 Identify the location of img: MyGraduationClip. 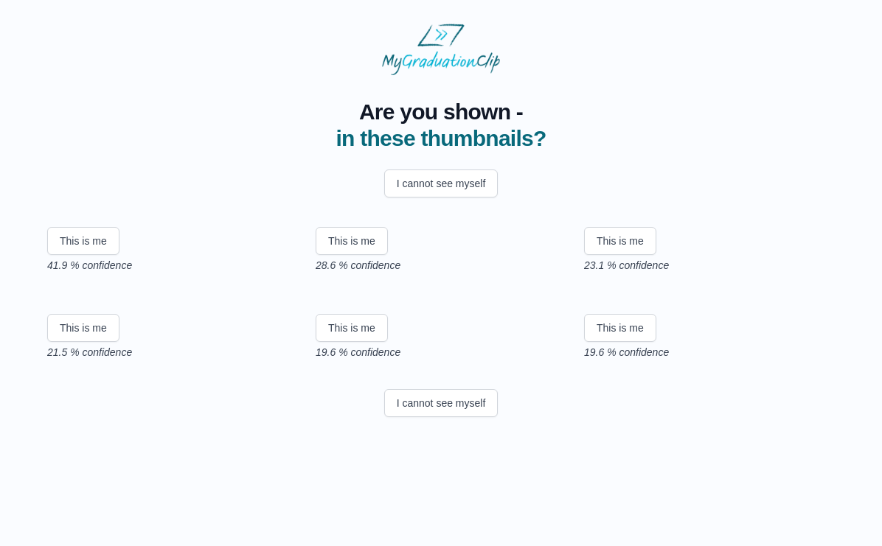
(441, 49).